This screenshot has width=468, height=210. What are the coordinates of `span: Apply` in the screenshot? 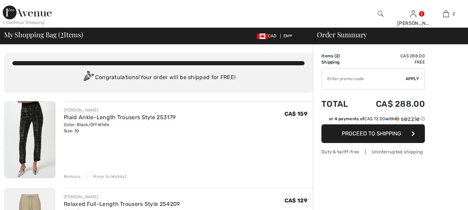 It's located at (413, 79).